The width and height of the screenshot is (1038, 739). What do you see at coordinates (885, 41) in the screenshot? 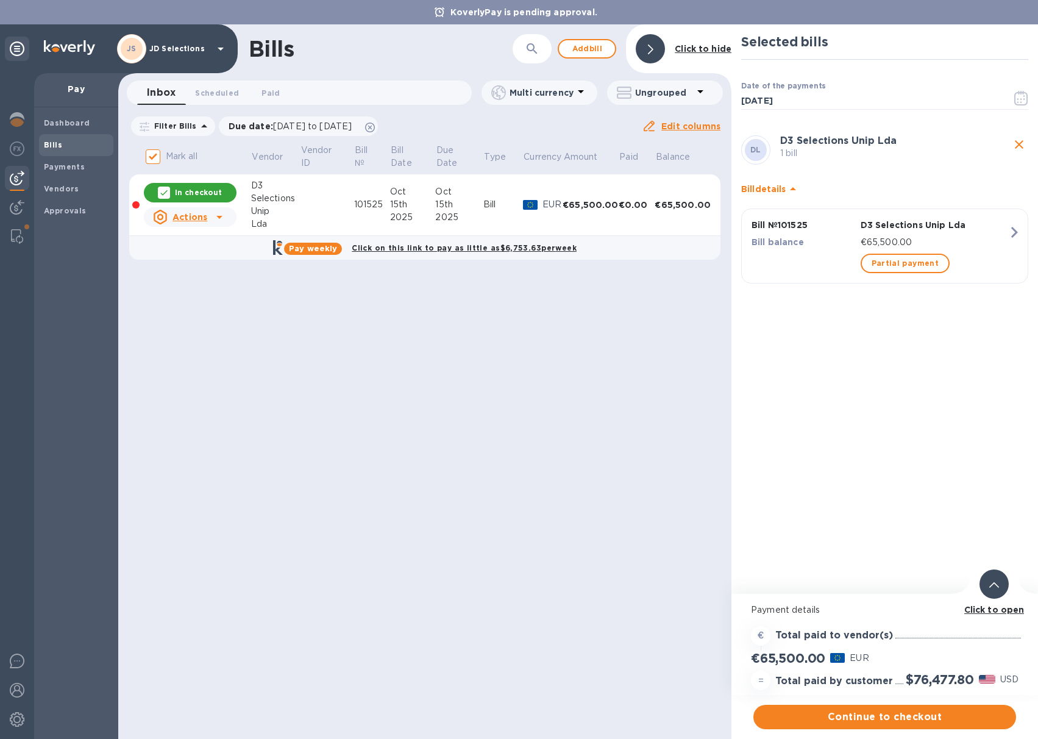
I see `h2: Selected bills` at bounding box center [885, 41].